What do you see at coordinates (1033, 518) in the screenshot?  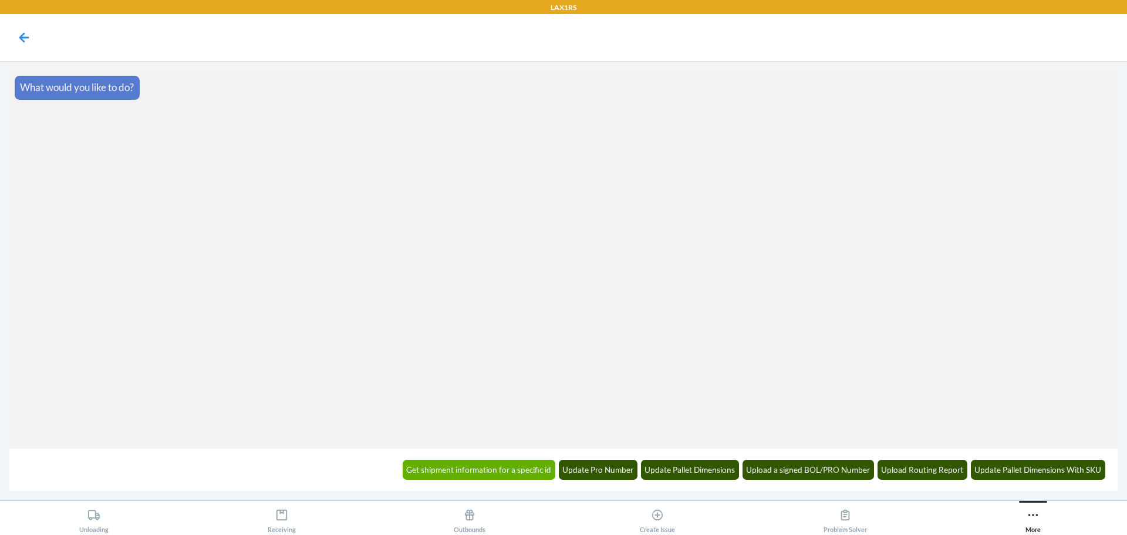 I see `div: More` at bounding box center [1033, 518].